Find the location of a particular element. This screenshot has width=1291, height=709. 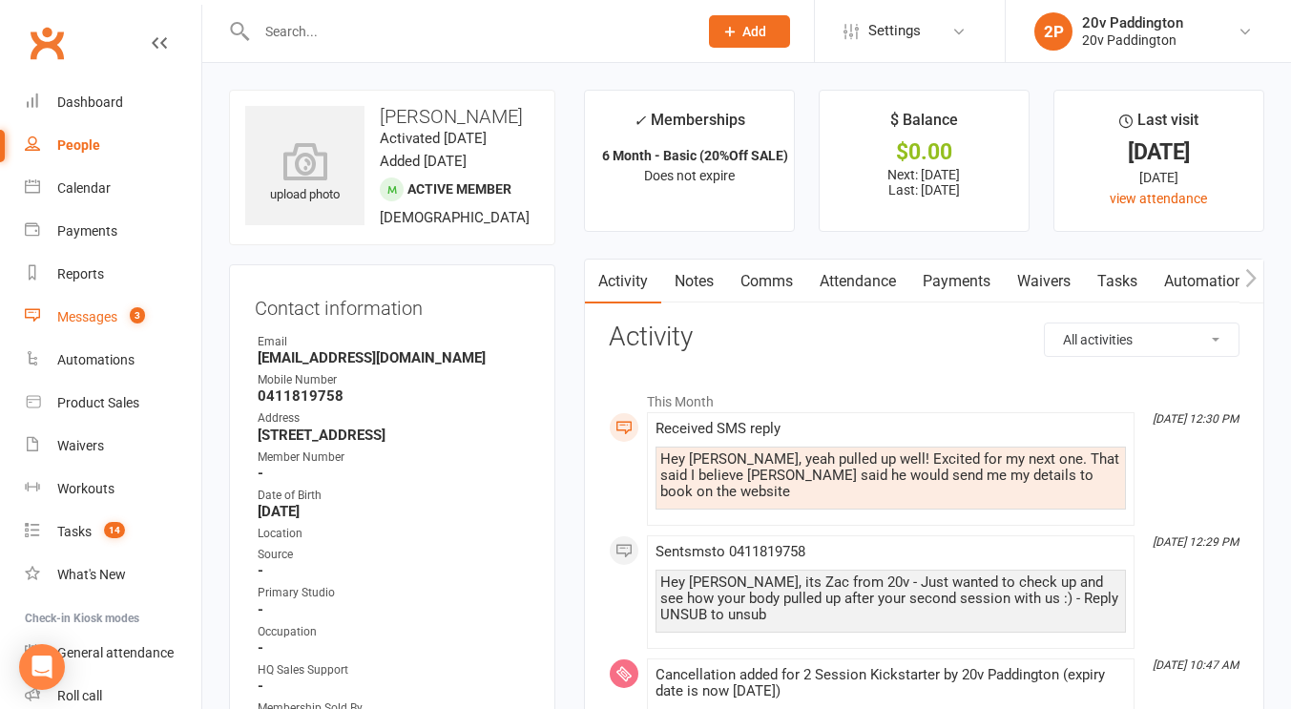

div: 2P is located at coordinates (1053, 31).